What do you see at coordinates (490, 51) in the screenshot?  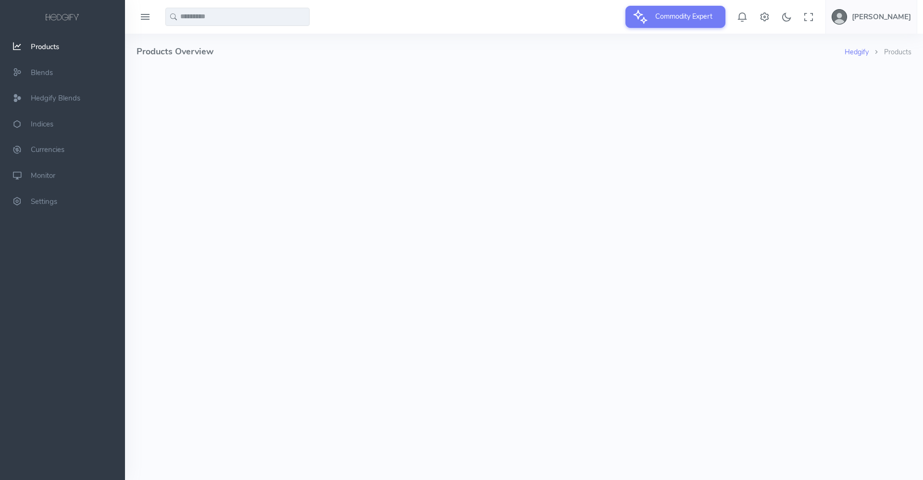 I see `h4: Products Overview` at bounding box center [490, 51].